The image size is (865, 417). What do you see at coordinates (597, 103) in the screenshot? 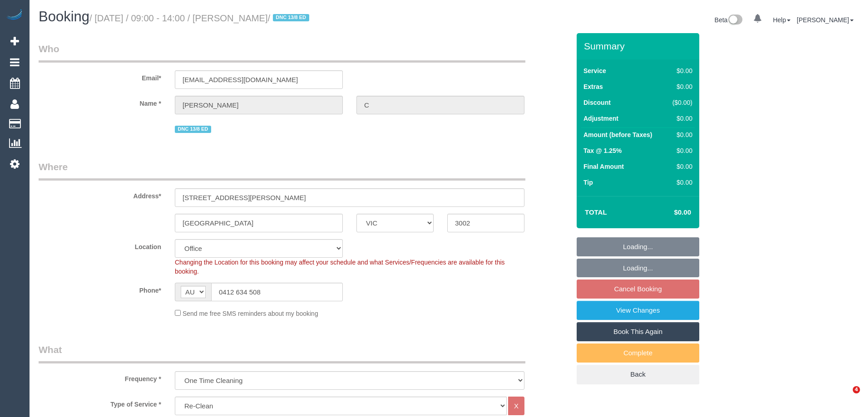
I see `label: Discount` at bounding box center [597, 103].